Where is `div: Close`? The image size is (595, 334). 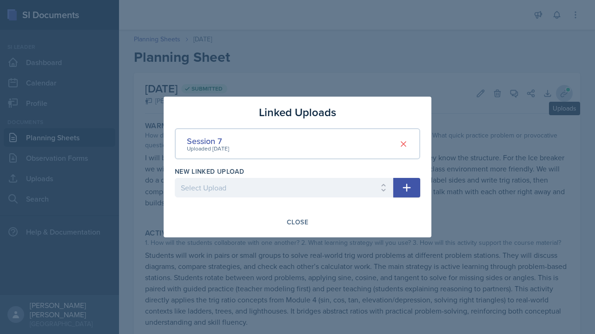
div: Close is located at coordinates (298, 222).